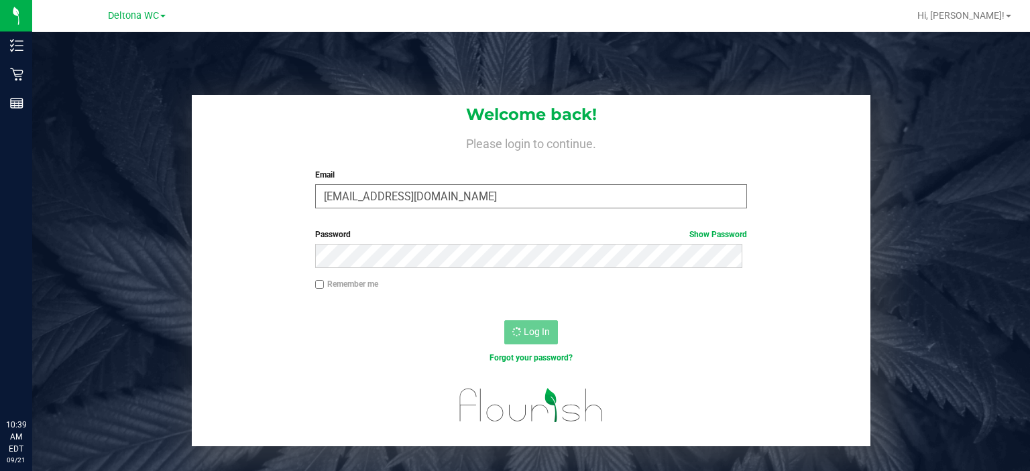  Describe the element at coordinates (333, 235) in the screenshot. I see `span: Password` at that location.